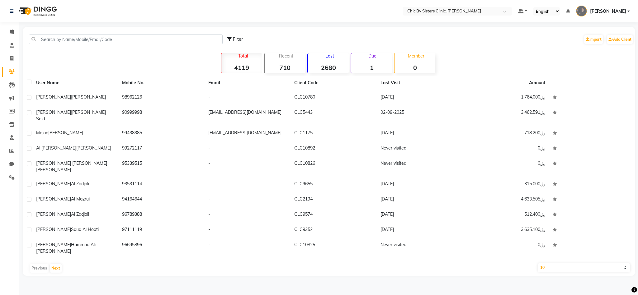  I want to click on p: Due, so click(372, 56).